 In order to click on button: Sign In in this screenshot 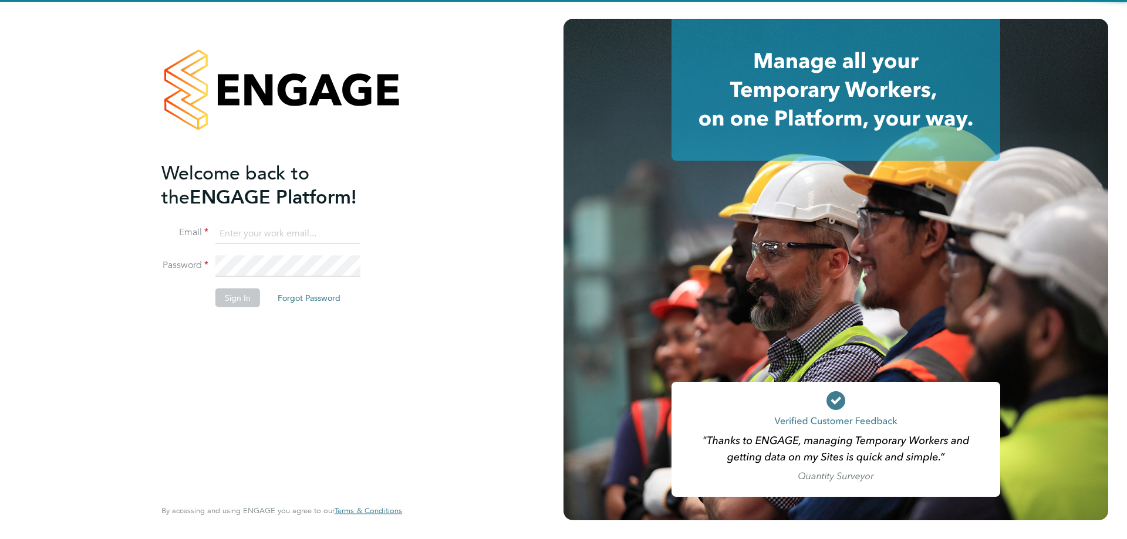, I will do `click(238, 298)`.